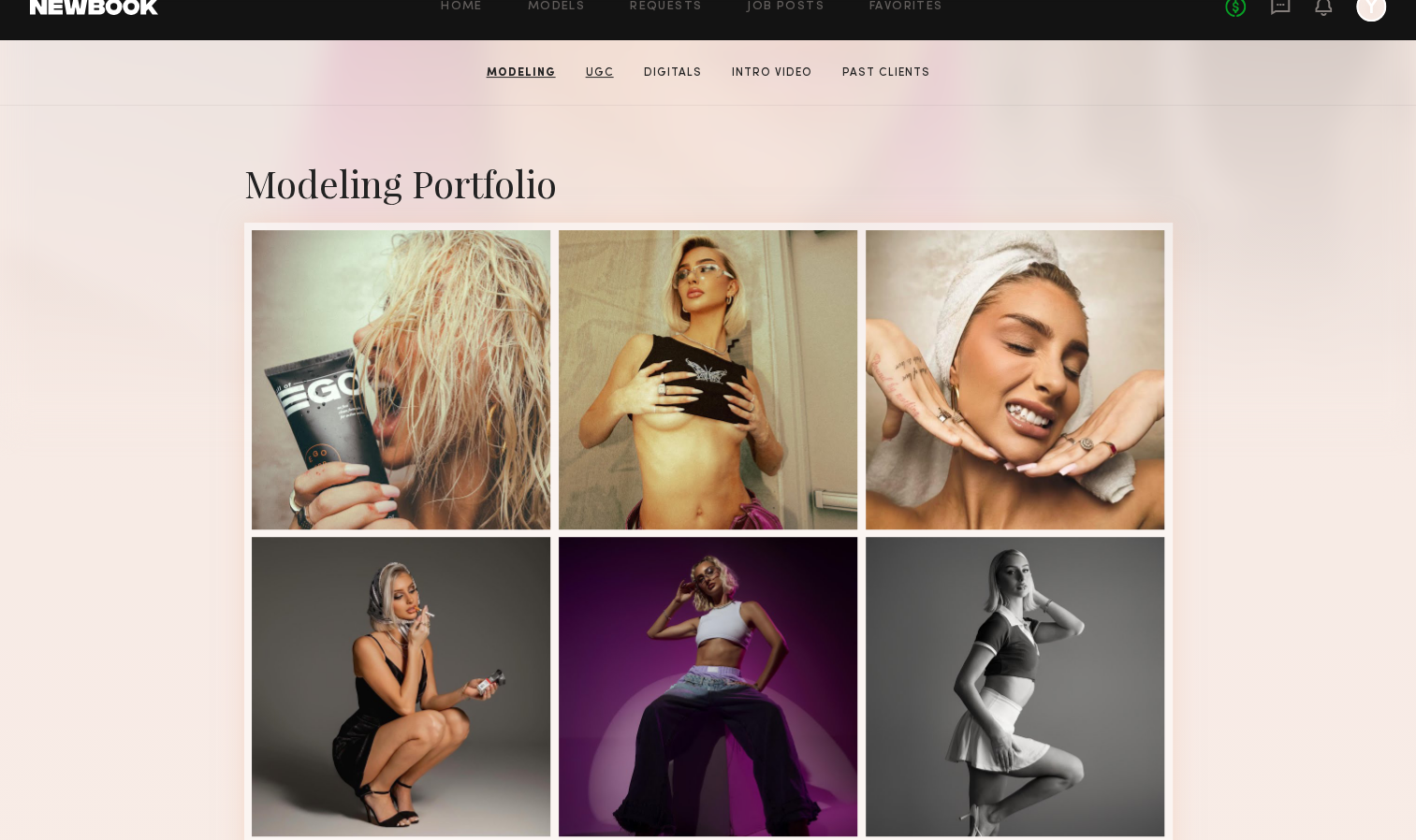 This screenshot has height=840, width=1416. What do you see at coordinates (708, 182) in the screenshot?
I see `div: Modeling Portfolio` at bounding box center [708, 182].